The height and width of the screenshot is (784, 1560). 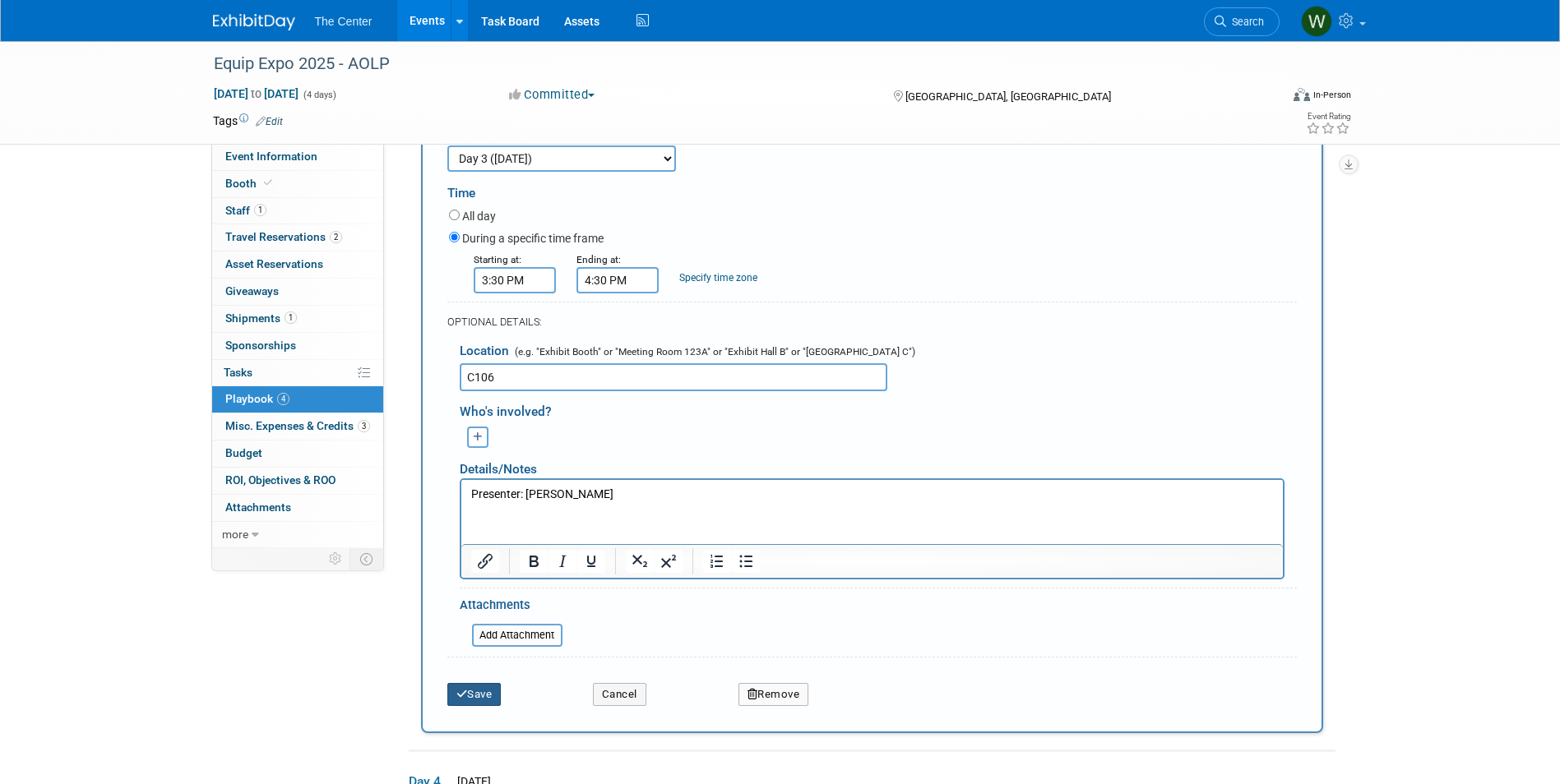 What do you see at coordinates (717, 561) in the screenshot?
I see `button: Numbered list` at bounding box center [717, 561].